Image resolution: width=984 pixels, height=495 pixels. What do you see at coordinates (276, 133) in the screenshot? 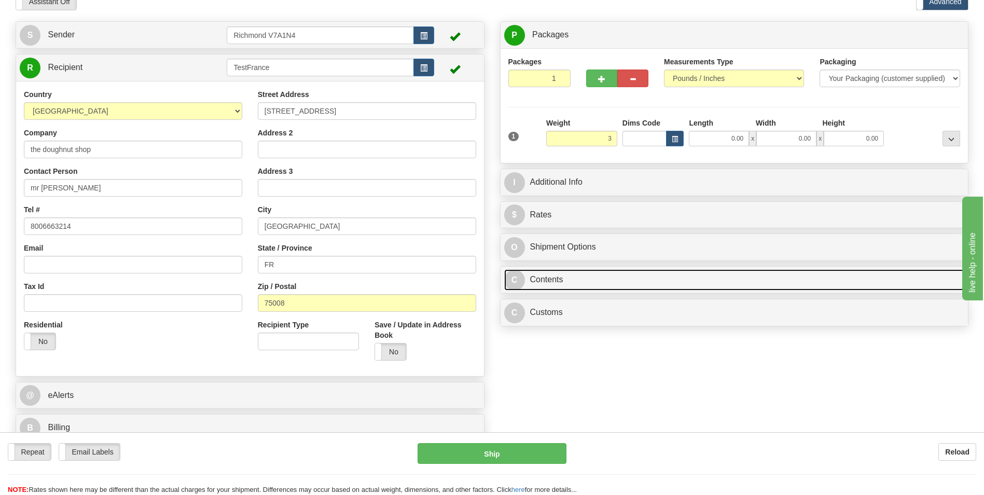
I see `label: Address 2` at bounding box center [276, 133].